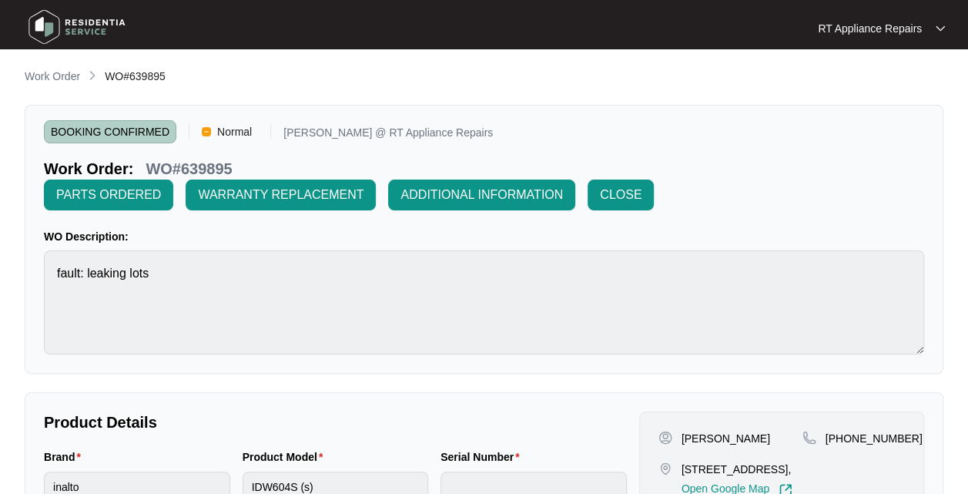 This screenshot has height=494, width=968. Describe the element at coordinates (110, 132) in the screenshot. I see `span: BOOKING CONFIRMED` at that location.